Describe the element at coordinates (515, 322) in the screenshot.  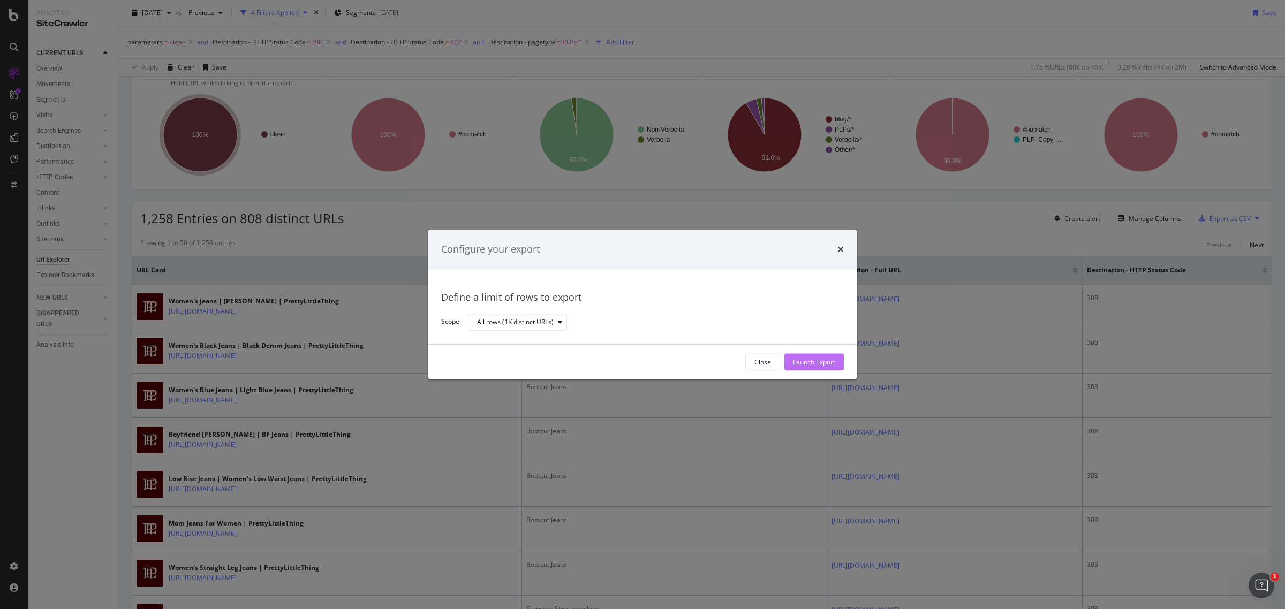
I see `div: All rows (1K distinct URLs)` at that location.